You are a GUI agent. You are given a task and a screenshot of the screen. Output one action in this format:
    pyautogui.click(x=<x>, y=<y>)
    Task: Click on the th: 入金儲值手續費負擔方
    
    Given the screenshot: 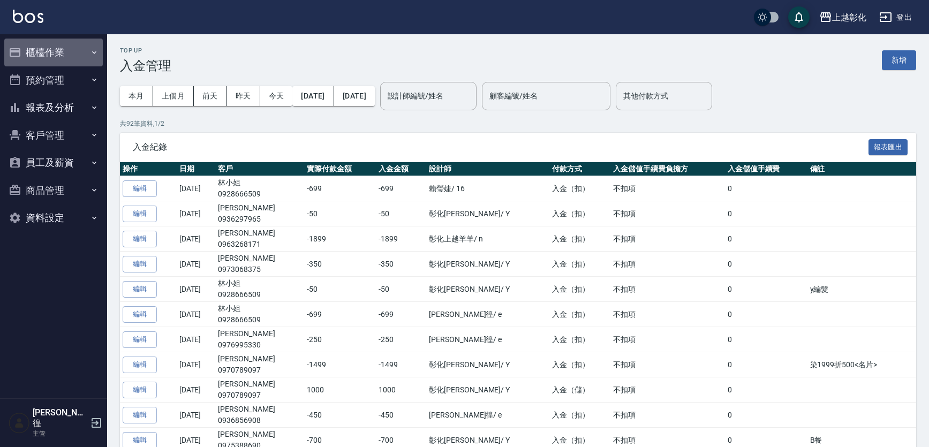 What is the action you would take?
    pyautogui.click(x=668, y=169)
    